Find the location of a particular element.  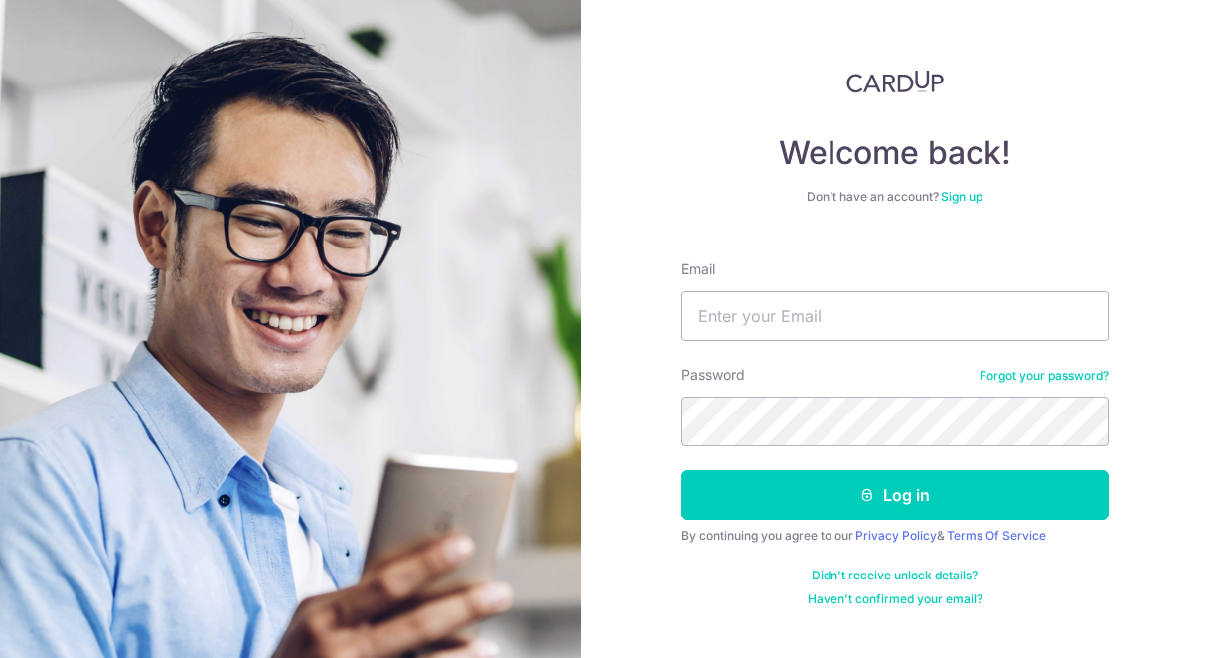

label: Password is located at coordinates (713, 375).